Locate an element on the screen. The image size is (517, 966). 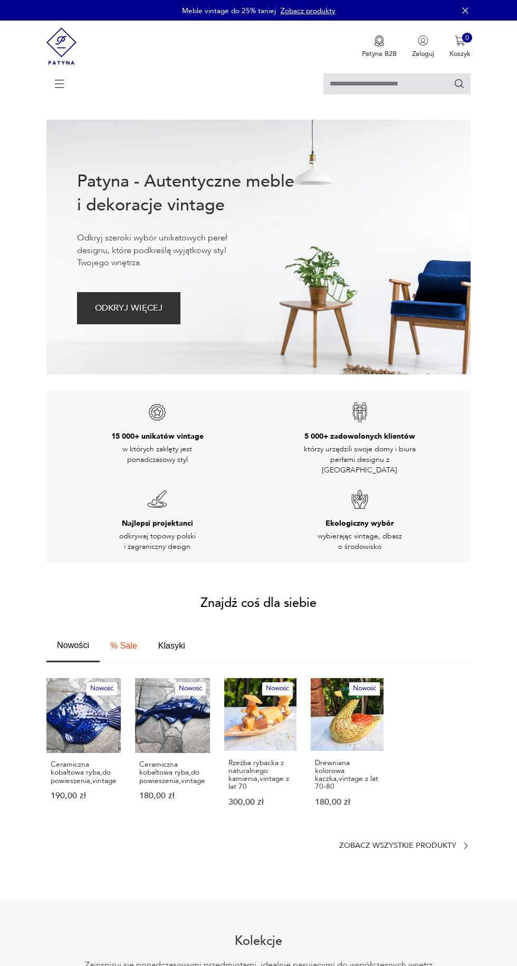
img: Ikona koszyka is located at coordinates (460, 41).